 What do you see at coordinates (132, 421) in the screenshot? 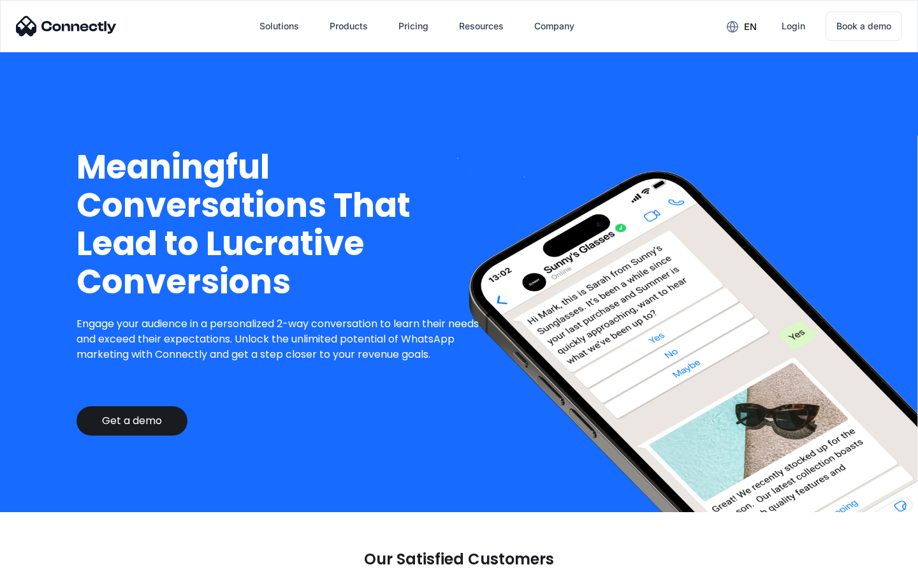
I see `div: Get a demo` at bounding box center [132, 421].